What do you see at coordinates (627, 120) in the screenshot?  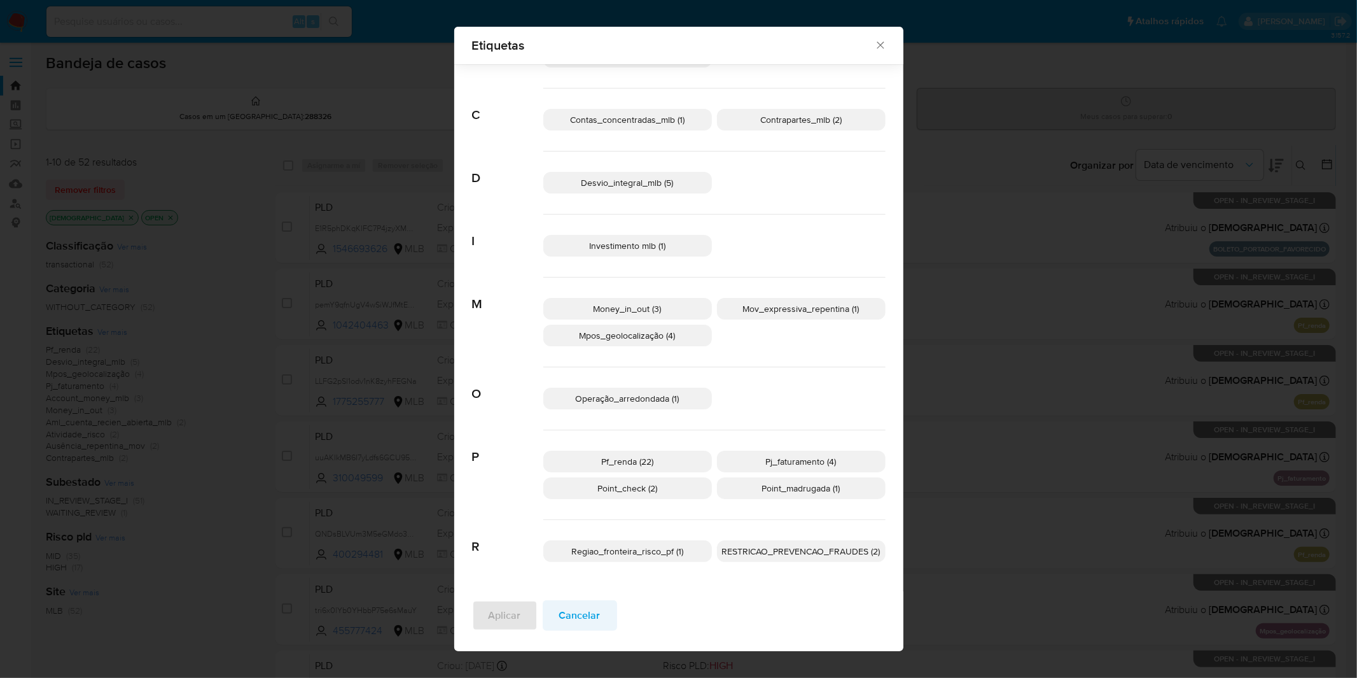 I see `span: Contas_concentradas_mlb (1)` at bounding box center [627, 120].